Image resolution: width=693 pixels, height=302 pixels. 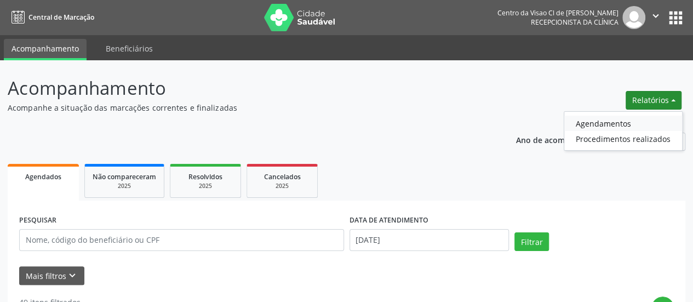 What do you see at coordinates (282, 176) in the screenshot?
I see `span: Cancelados` at bounding box center [282, 176].